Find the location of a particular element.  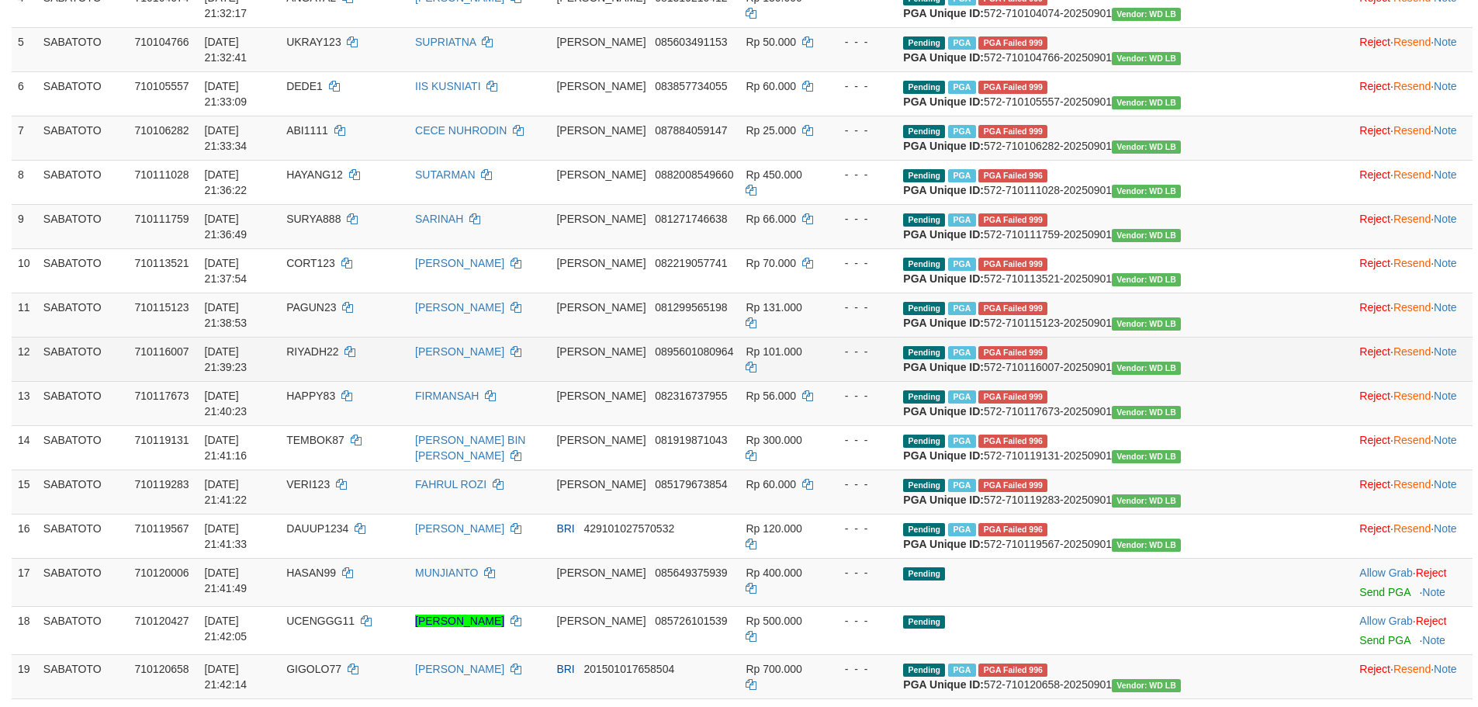

a: SUPRIATNA is located at coordinates (445, 42).